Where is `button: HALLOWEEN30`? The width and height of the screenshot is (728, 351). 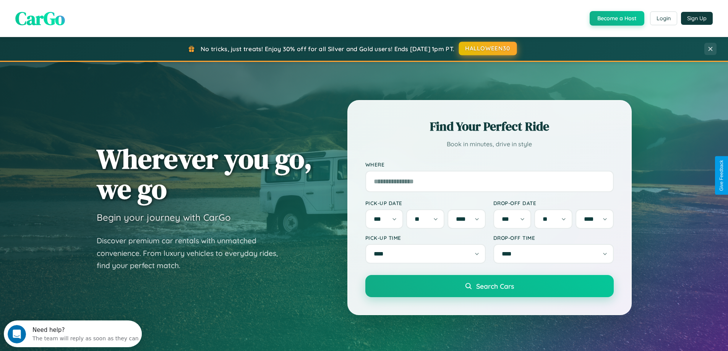 button: HALLOWEEN30 is located at coordinates (488, 49).